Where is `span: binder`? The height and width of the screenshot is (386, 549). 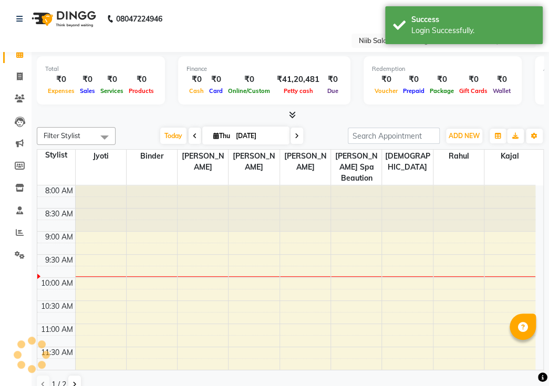 span: binder is located at coordinates (152, 156).